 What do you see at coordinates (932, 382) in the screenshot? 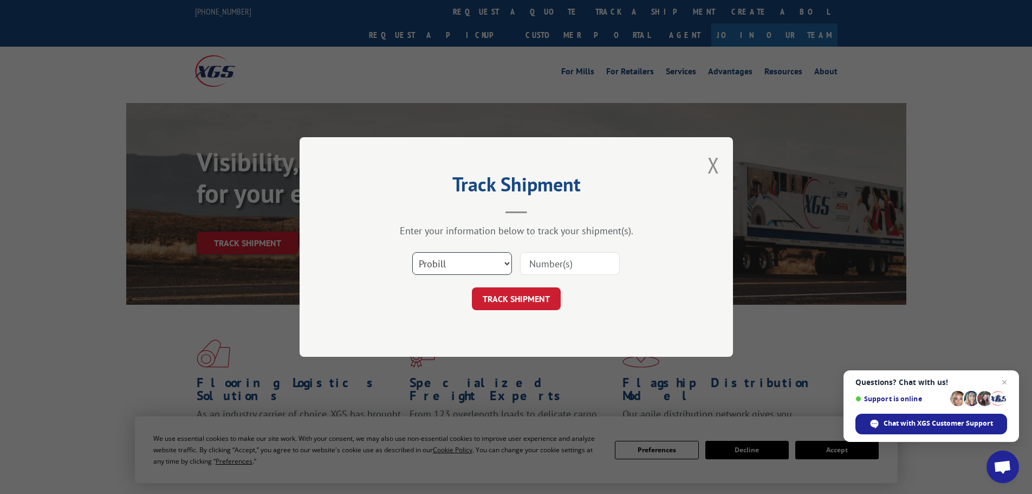
I see `span: Questions? Chat with us!` at bounding box center [932, 382].